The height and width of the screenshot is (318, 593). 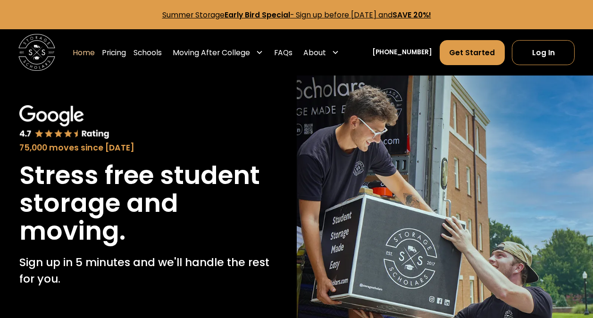 I want to click on strong: Early Bird Special, so click(x=257, y=15).